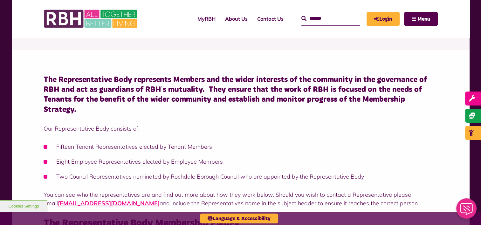 The width and height of the screenshot is (481, 225). I want to click on img: RBH, so click(91, 19).